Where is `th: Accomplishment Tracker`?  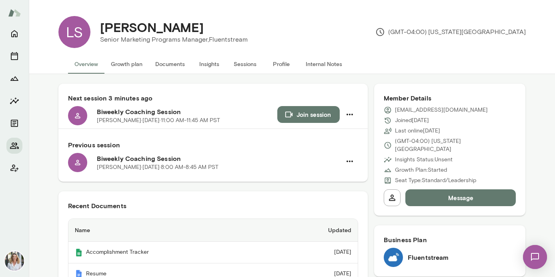 th: Accomplishment Tracker is located at coordinates (171, 253).